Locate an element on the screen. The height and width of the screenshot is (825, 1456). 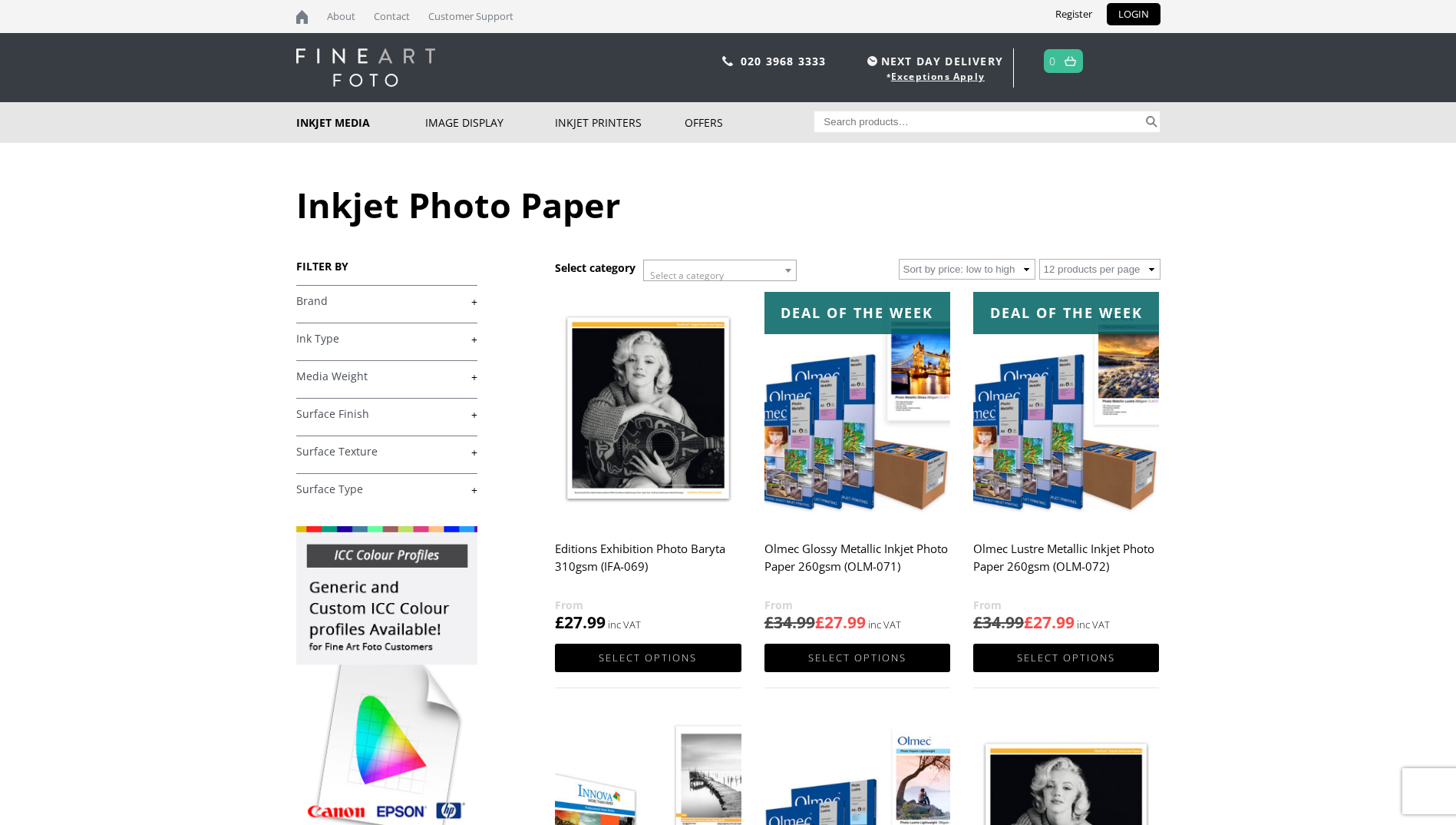
select: Shop order is located at coordinates (967, 269).